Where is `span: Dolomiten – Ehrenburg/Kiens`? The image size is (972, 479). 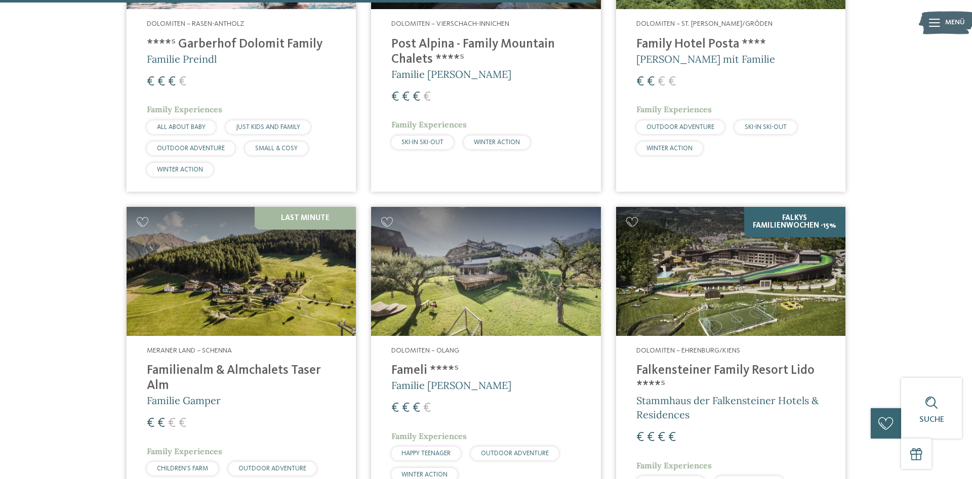
span: Dolomiten – Ehrenburg/Kiens is located at coordinates (688, 351).